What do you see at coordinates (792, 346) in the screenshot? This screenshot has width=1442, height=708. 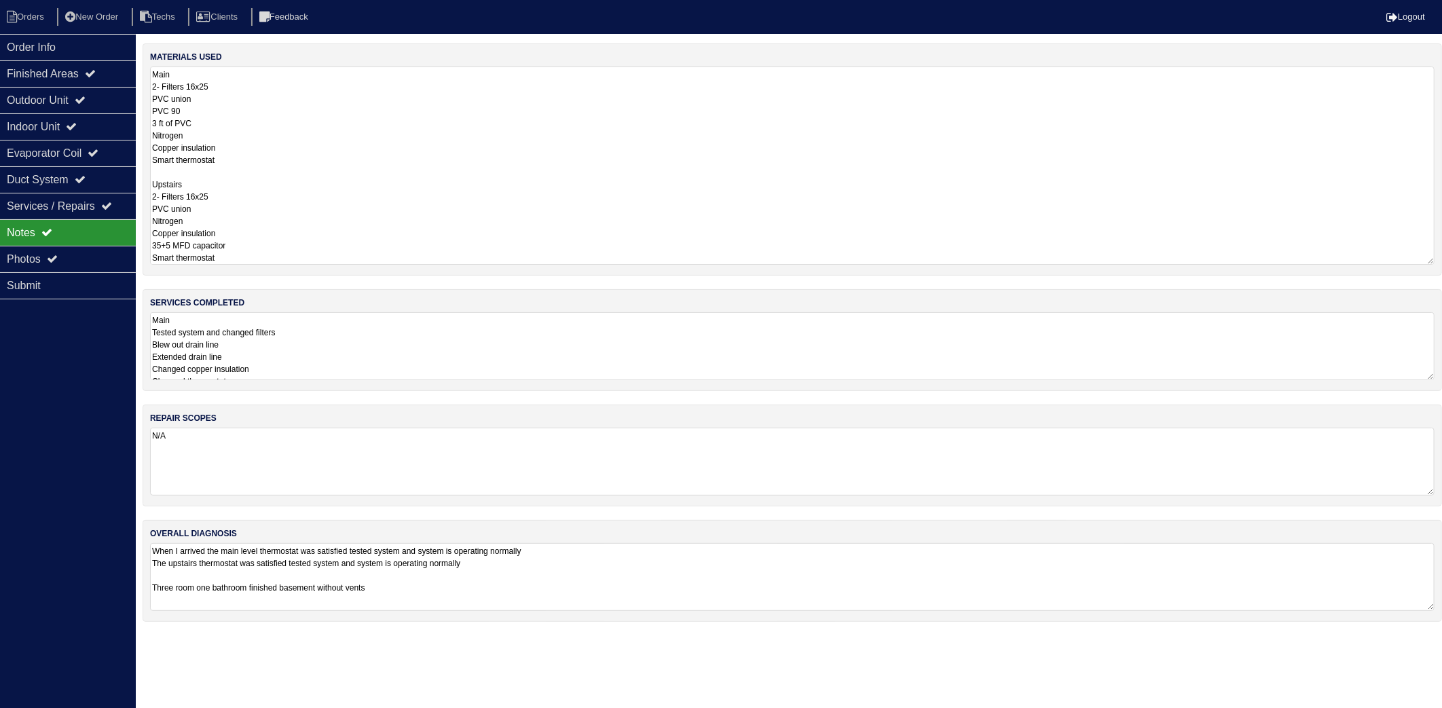 I see `textarea: Main Tested system and changed filters Blew out drain line Extended drain line Changed copper ins...` at bounding box center [792, 346].